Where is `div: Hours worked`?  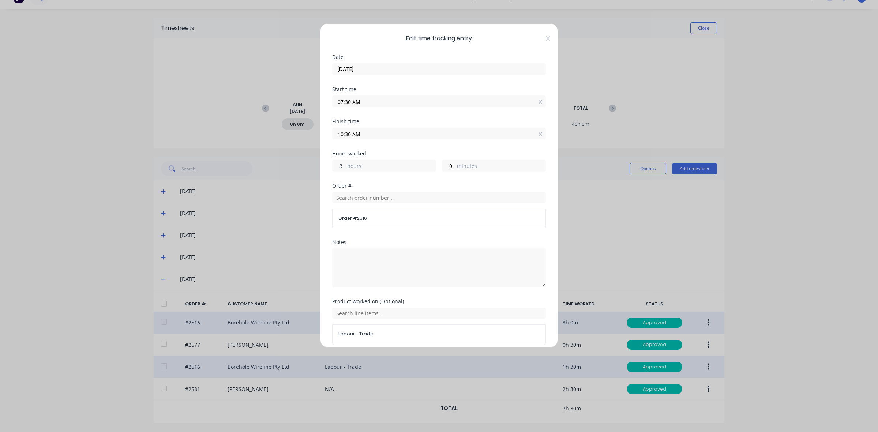
div: Hours worked is located at coordinates (439, 154).